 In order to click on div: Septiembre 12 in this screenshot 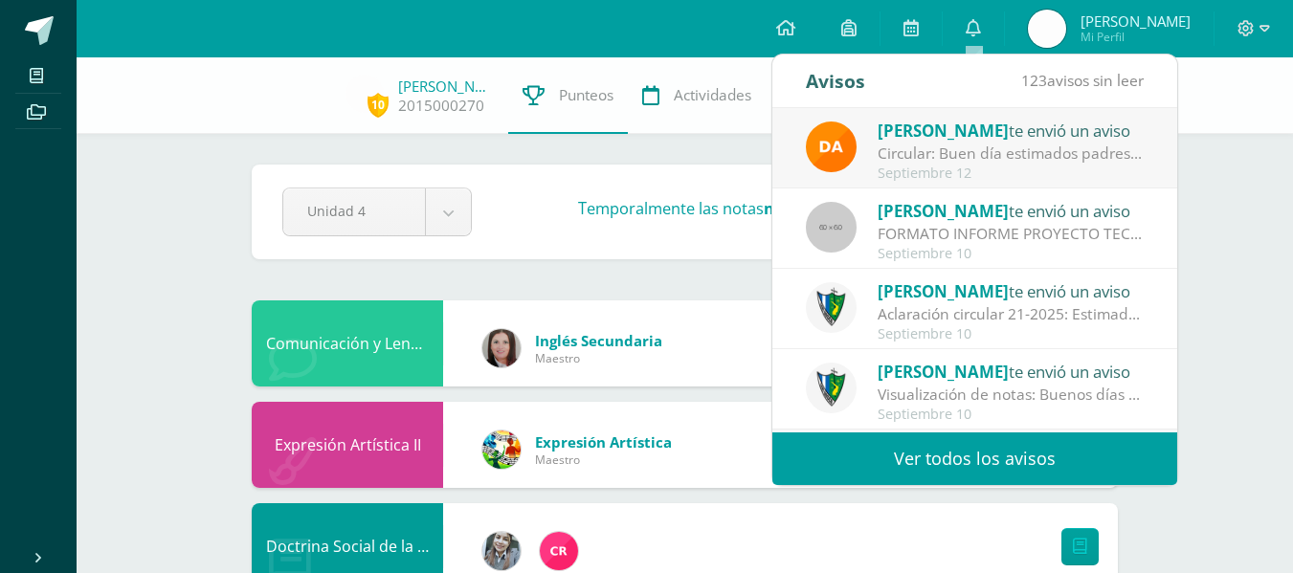, I will do `click(1011, 173)`.